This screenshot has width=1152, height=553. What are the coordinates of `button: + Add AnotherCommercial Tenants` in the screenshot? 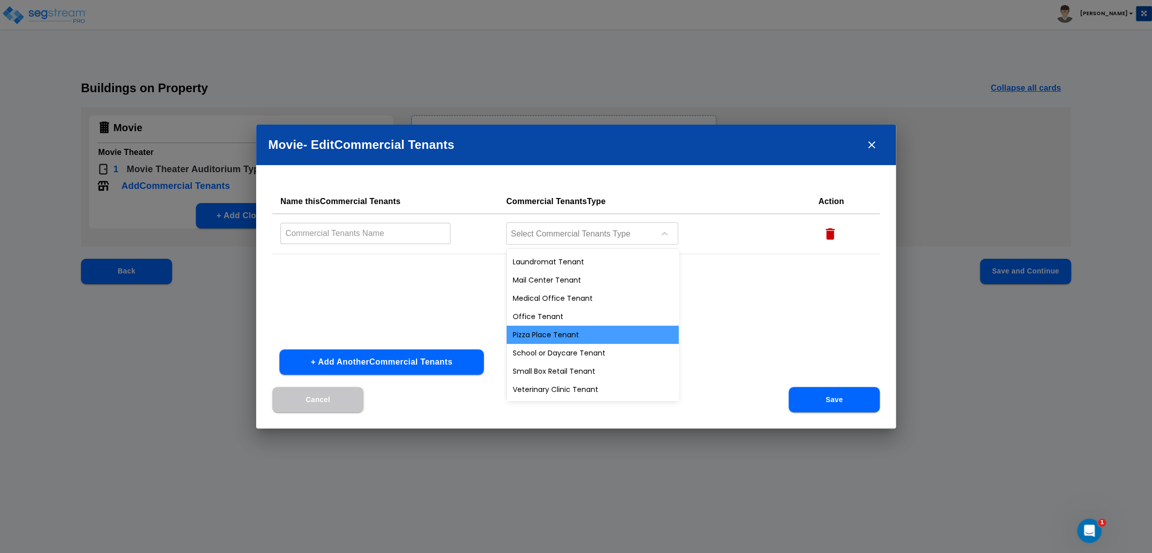 It's located at (382, 362).